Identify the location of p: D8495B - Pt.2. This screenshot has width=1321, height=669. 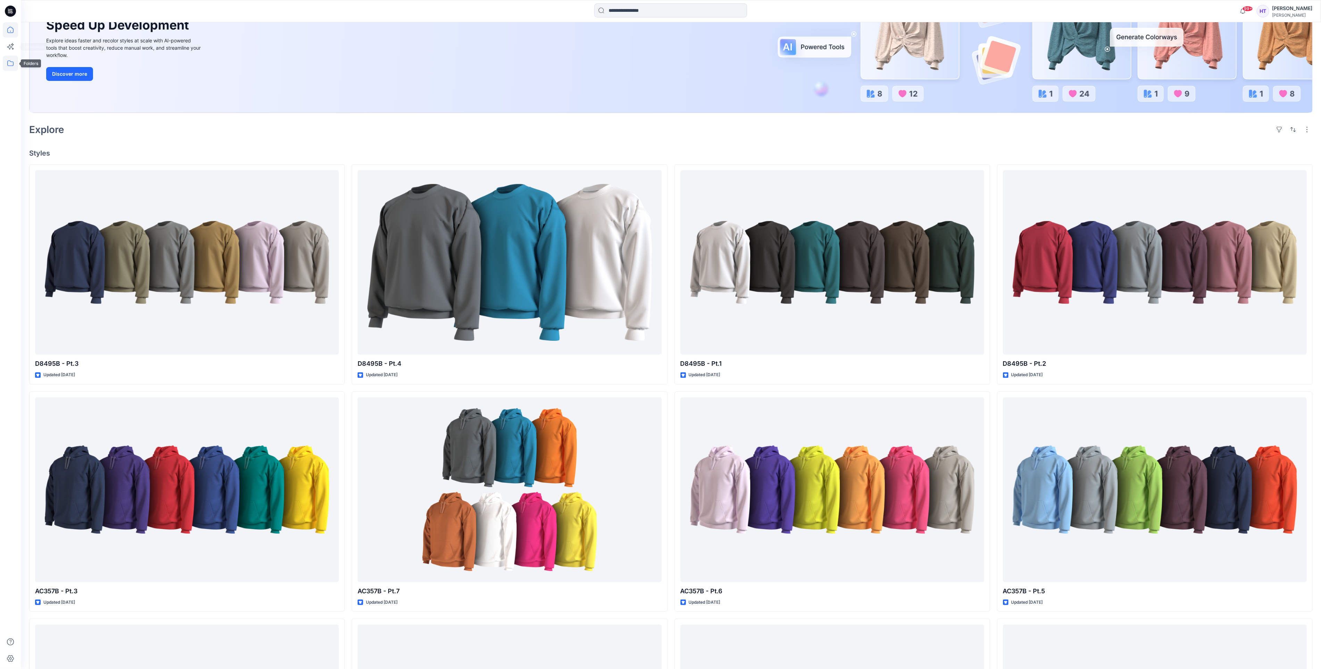
(1155, 364).